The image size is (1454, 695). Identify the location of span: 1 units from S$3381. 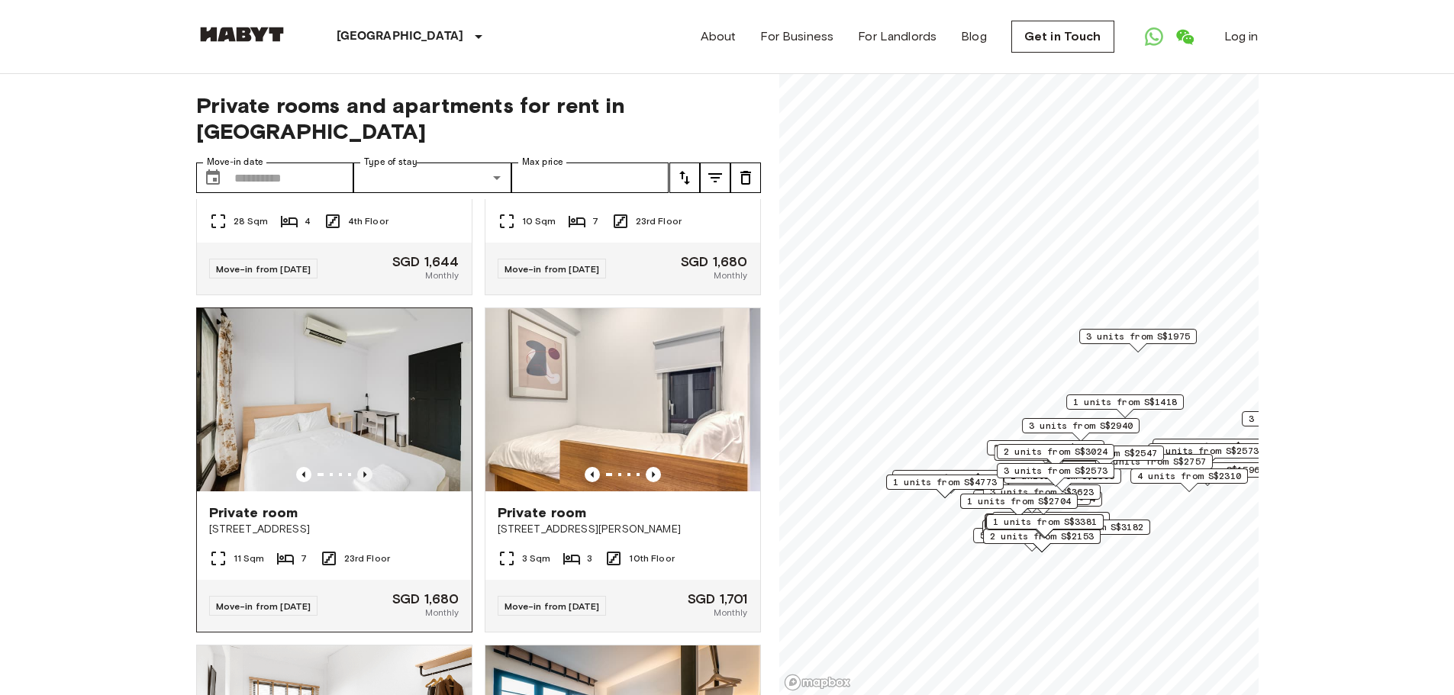
(1045, 522).